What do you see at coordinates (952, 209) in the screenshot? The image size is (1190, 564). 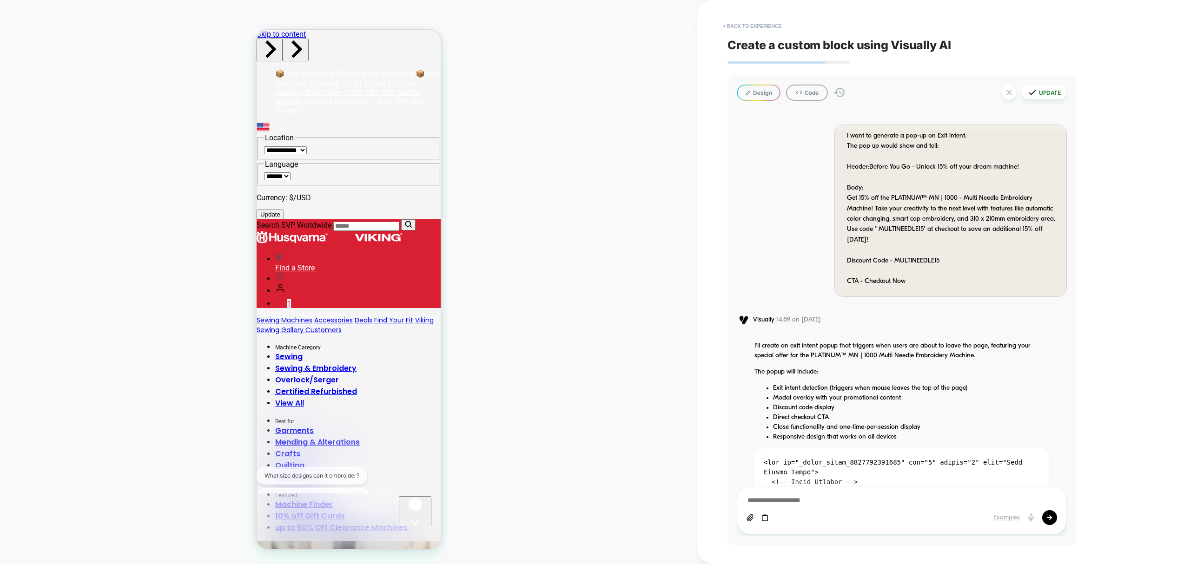 I see `div: I want to generate a pop-up on Exit intent. The pop up would show and tell: Header:Before You Go ...` at bounding box center [952, 209].